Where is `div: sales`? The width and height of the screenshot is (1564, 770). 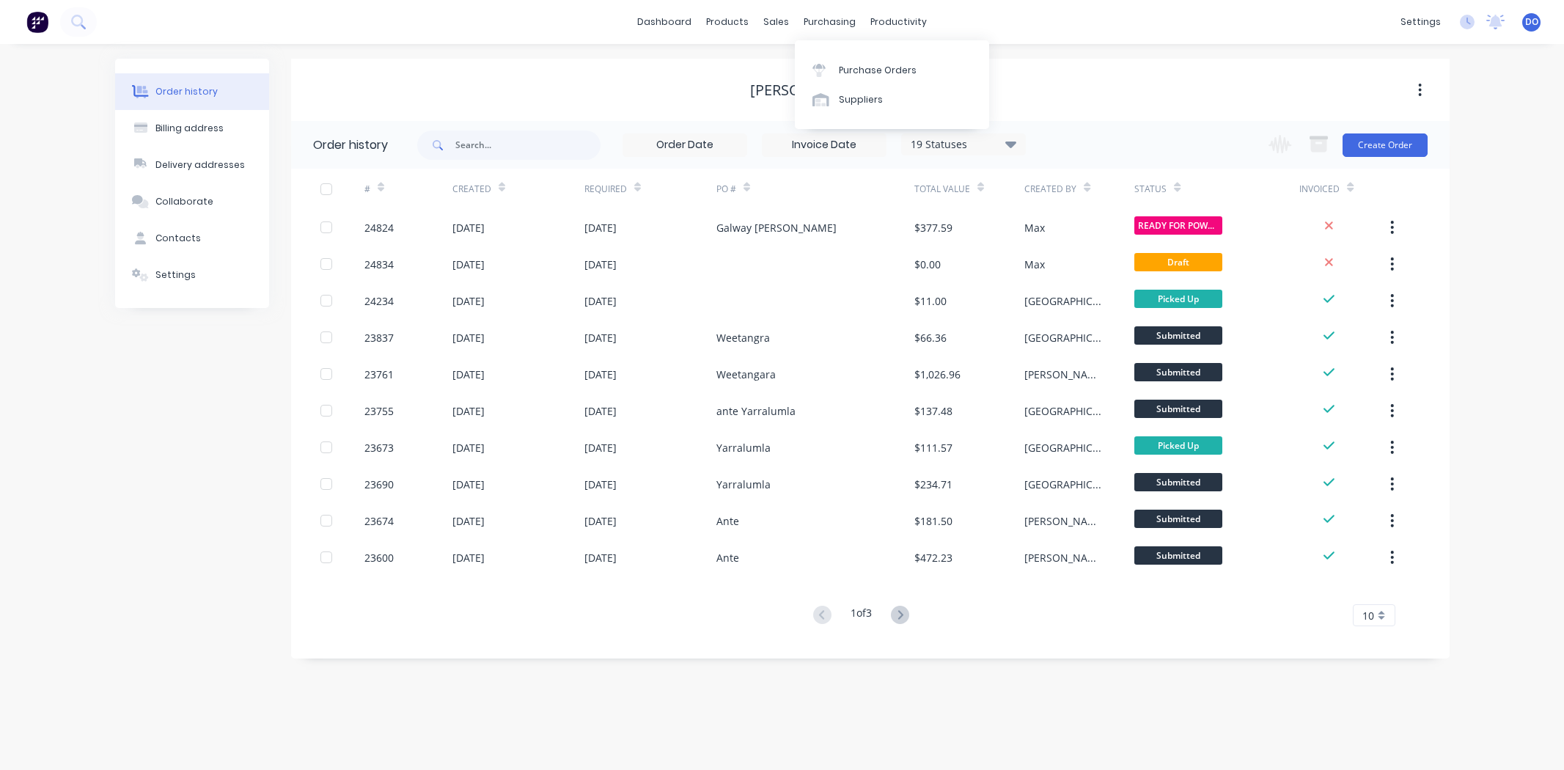
div: sales is located at coordinates (776, 22).